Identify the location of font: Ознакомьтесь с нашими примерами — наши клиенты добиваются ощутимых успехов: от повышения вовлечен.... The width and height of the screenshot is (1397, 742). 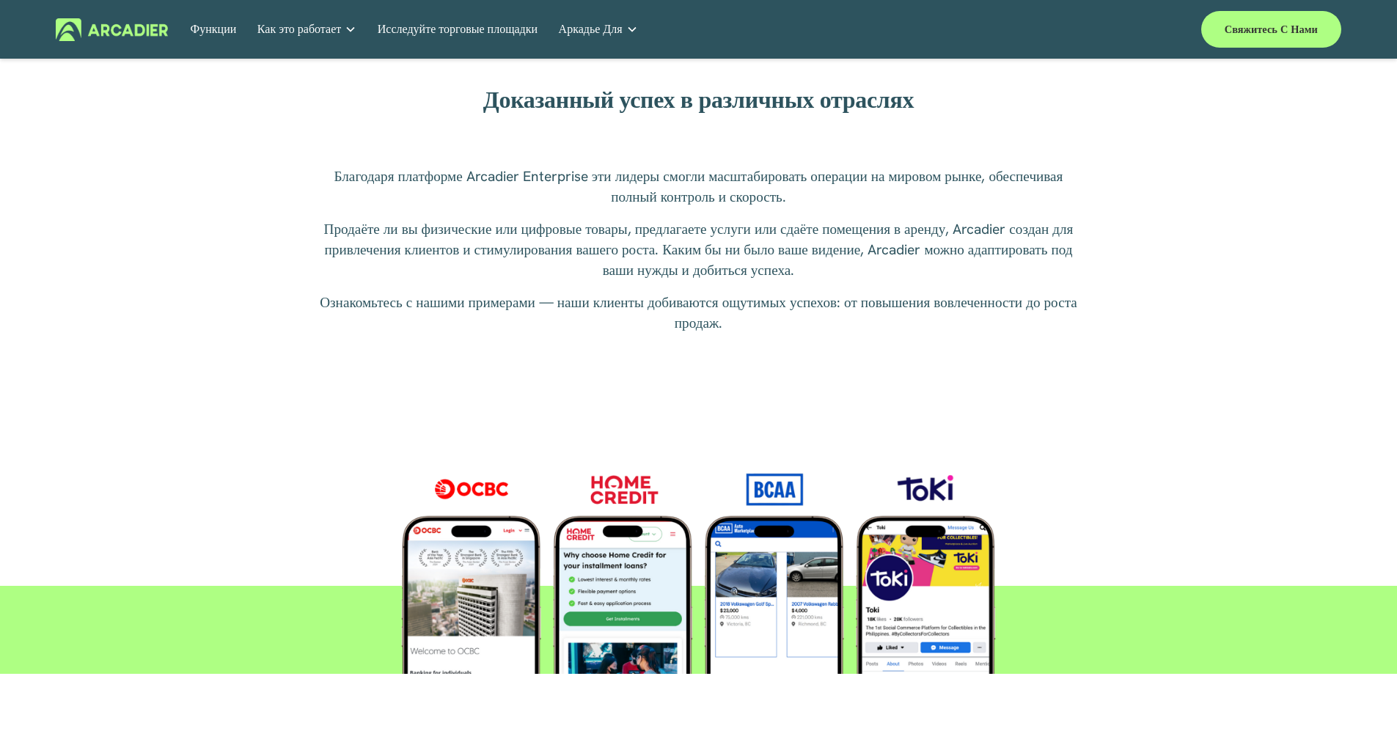
(700, 312).